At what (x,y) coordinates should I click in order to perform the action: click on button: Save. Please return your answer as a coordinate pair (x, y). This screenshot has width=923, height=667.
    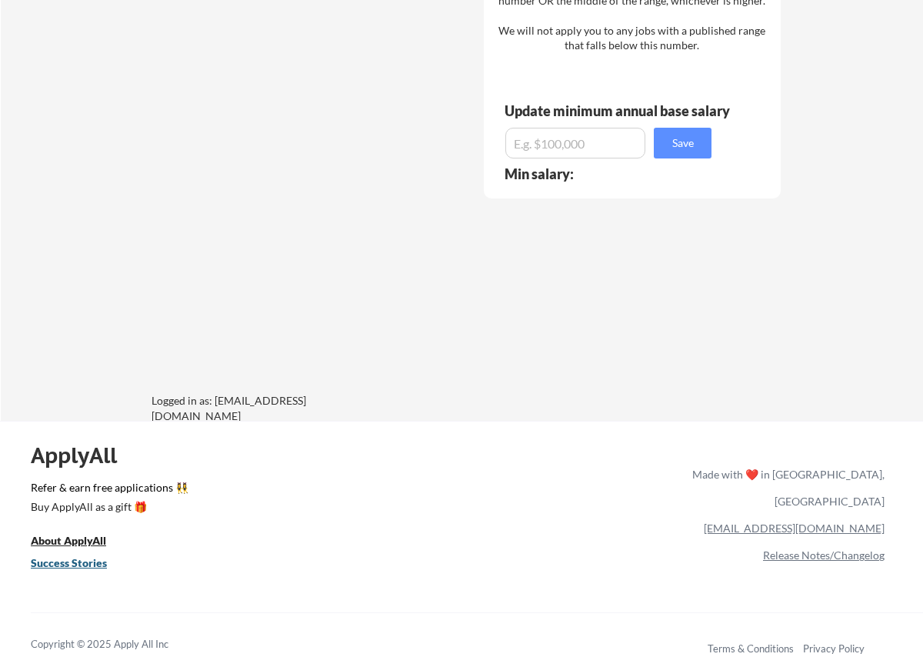
    Looking at the image, I should click on (682, 143).